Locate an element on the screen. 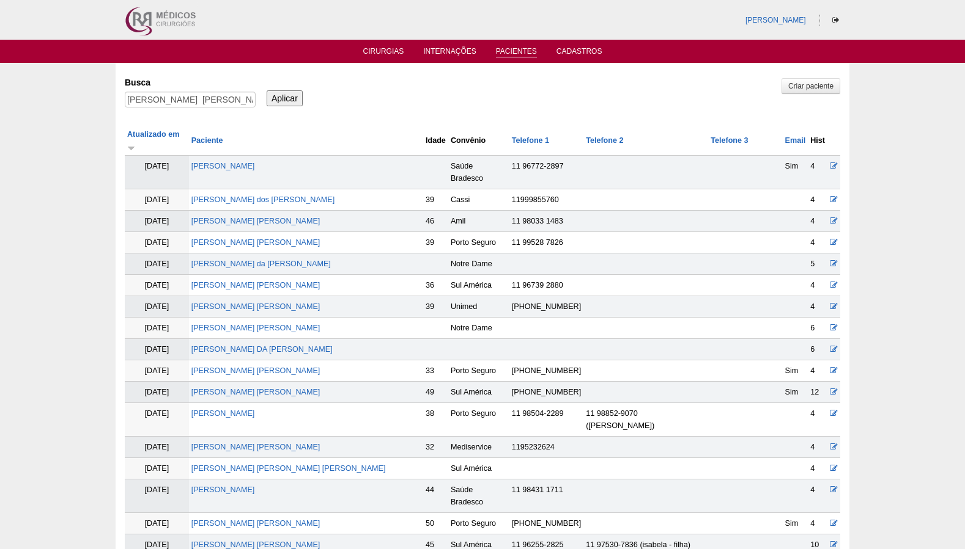 The height and width of the screenshot is (549, 965). th: Idade is located at coordinates (435, 141).